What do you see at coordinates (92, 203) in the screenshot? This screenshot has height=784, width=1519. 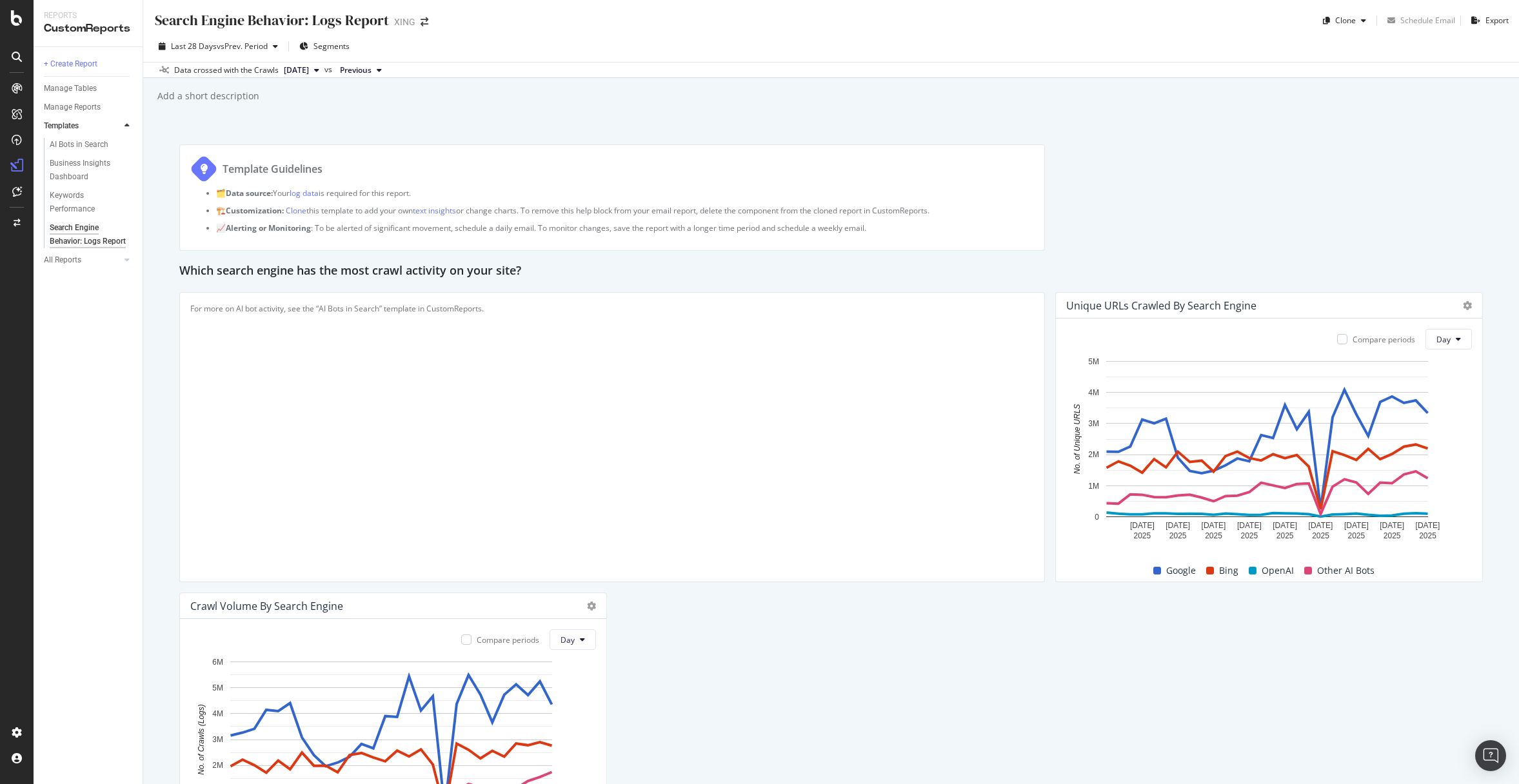 I see `a: Keywords Performance` at bounding box center [92, 203].